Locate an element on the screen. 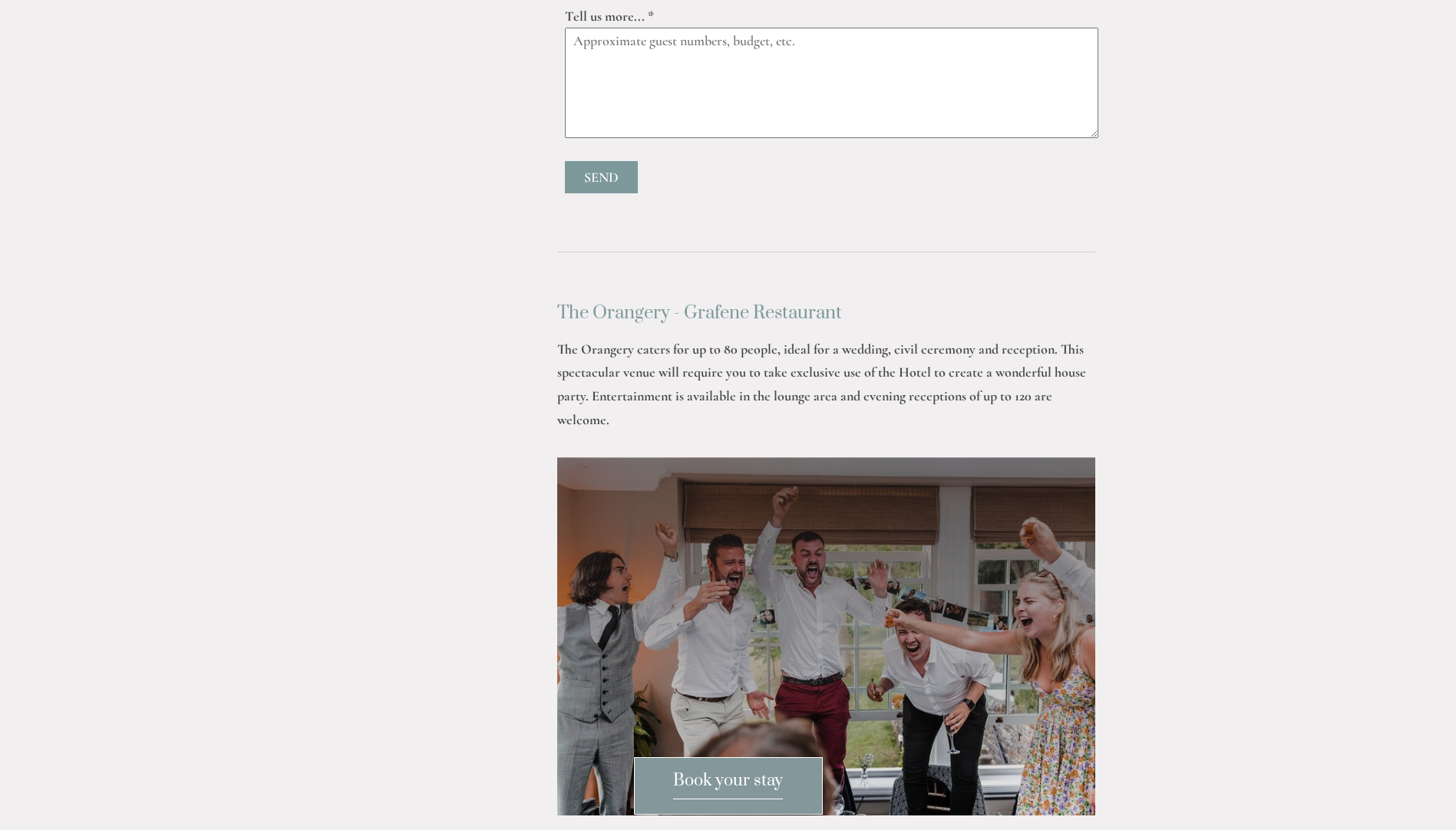 The image size is (1456, 830). a: Book your stay is located at coordinates (728, 786).